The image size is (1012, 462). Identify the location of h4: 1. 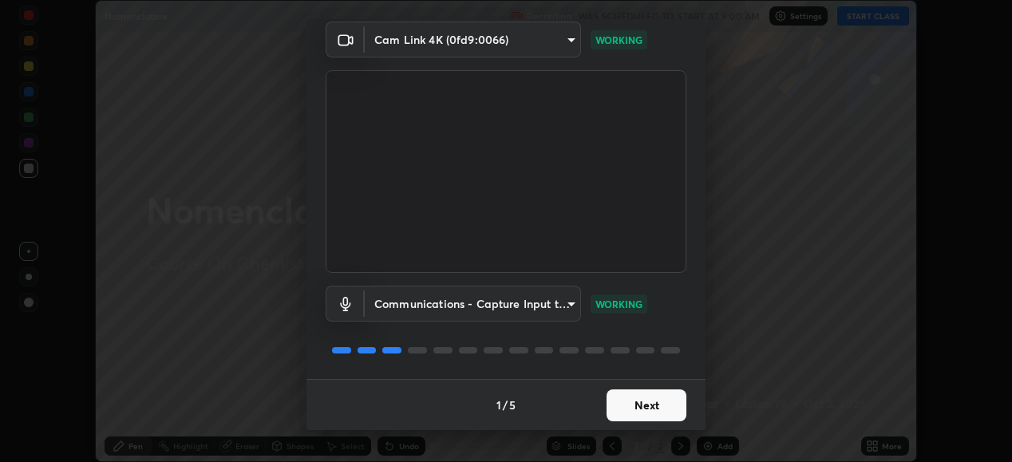
(499, 405).